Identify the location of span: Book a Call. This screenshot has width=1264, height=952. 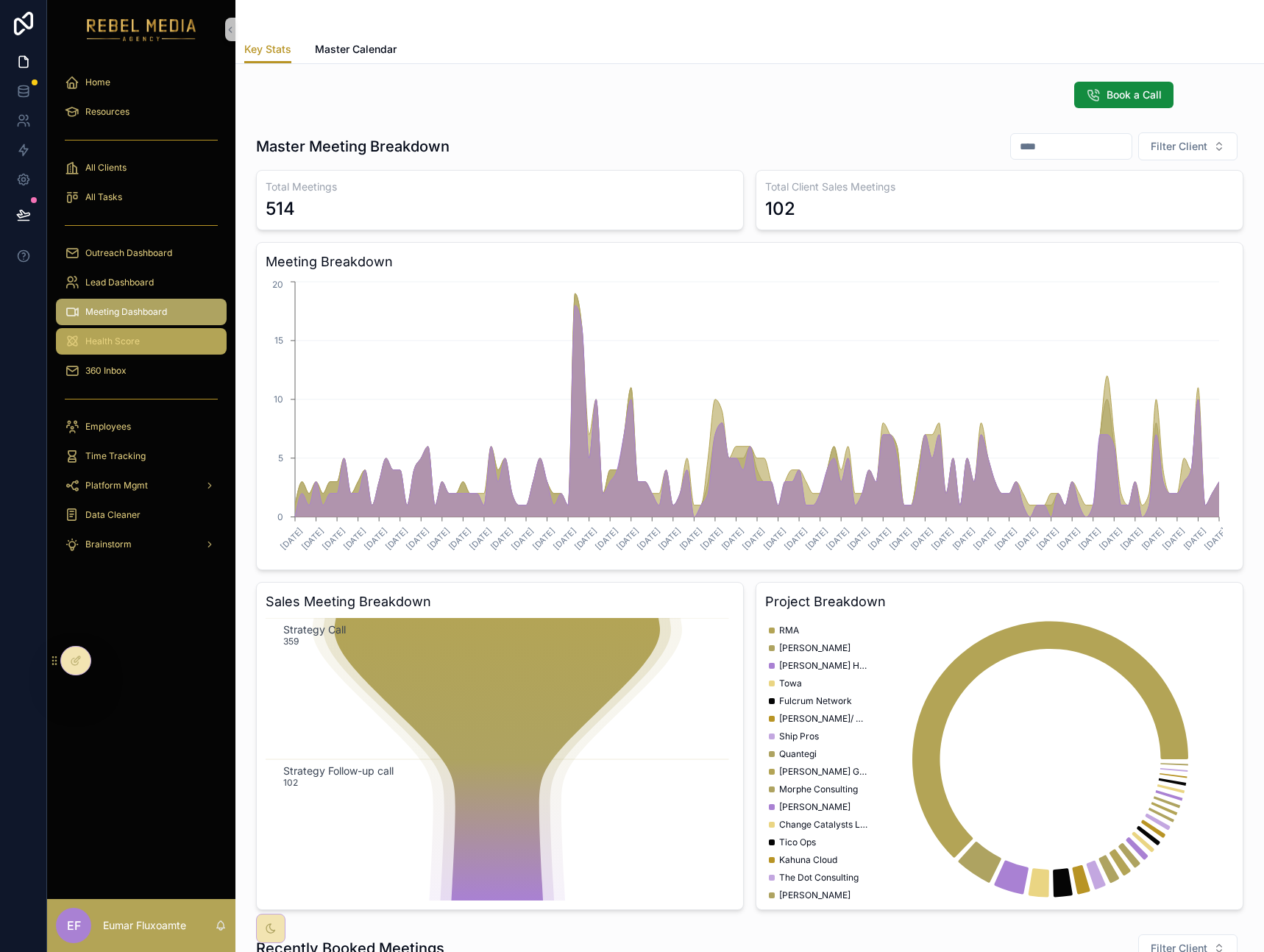
(1134, 95).